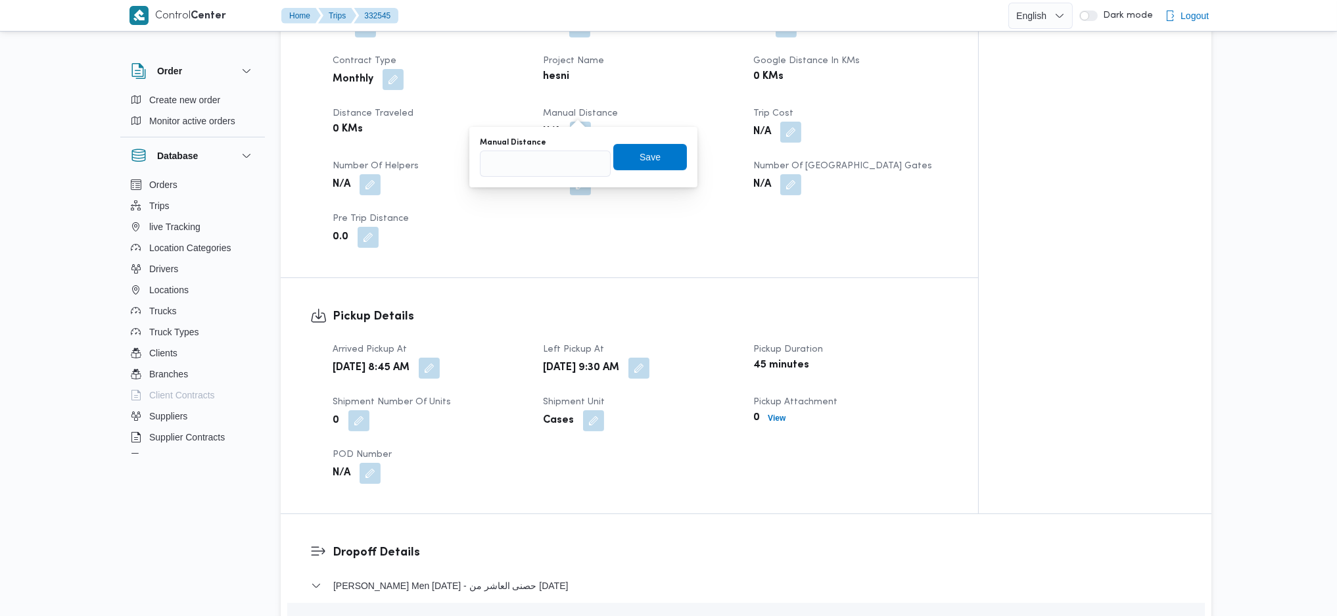  Describe the element at coordinates (169, 290) in the screenshot. I see `span: Locations` at that location.